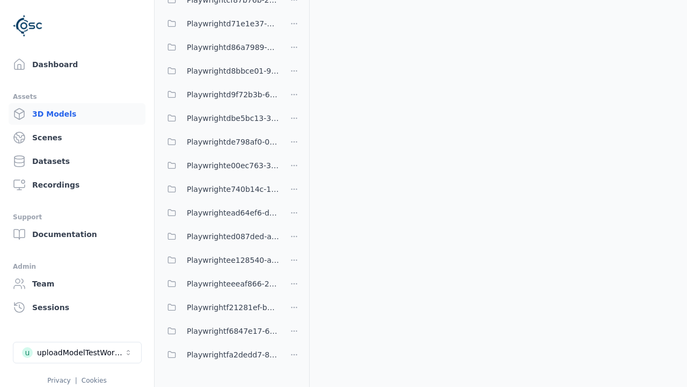  What do you see at coordinates (77, 137) in the screenshot?
I see `a: Scenes` at bounding box center [77, 137].